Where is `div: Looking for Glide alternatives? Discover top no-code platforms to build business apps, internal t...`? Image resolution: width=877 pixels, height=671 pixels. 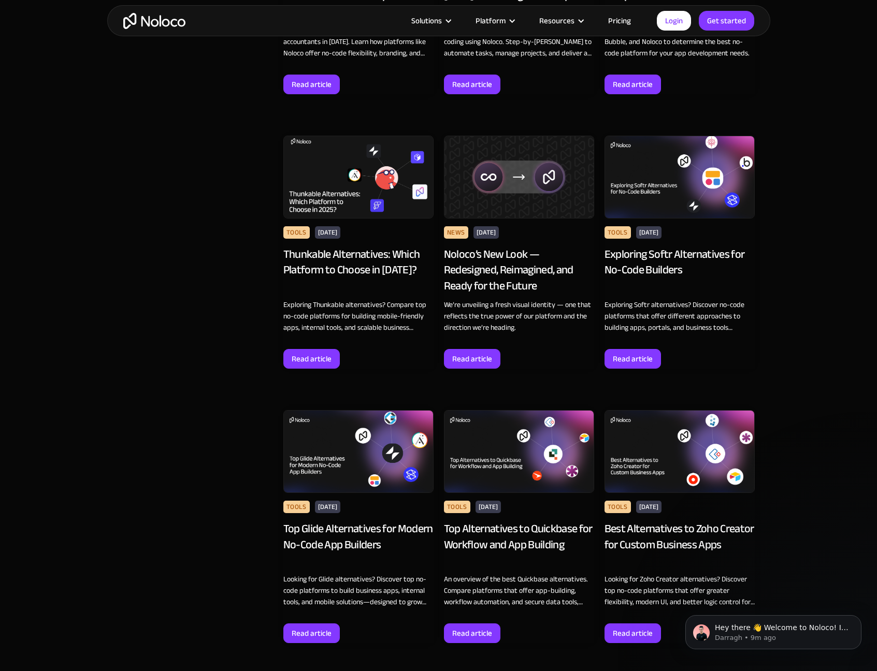 div: Looking for Glide alternatives? Discover top no-code platforms to build business apps, internal t... is located at coordinates (358, 591).